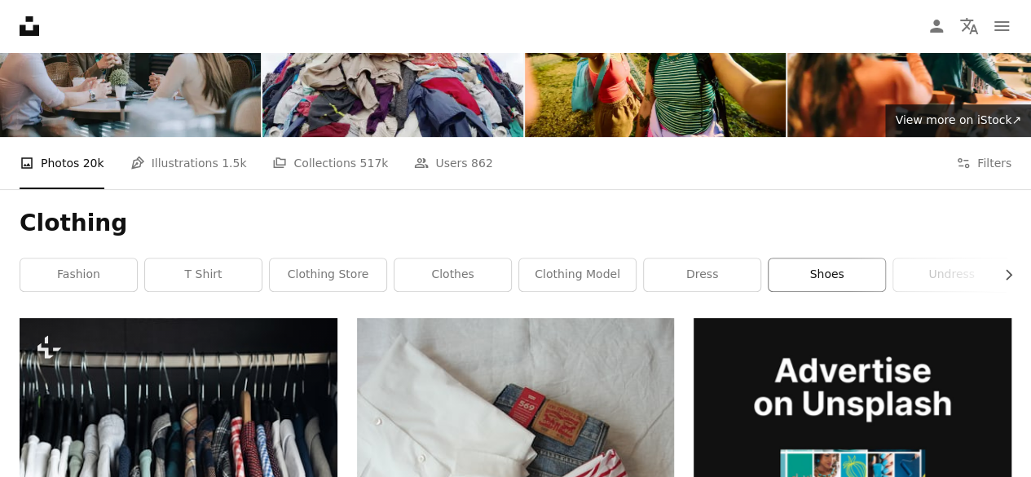  Describe the element at coordinates (984, 163) in the screenshot. I see `button: Filters` at that location.